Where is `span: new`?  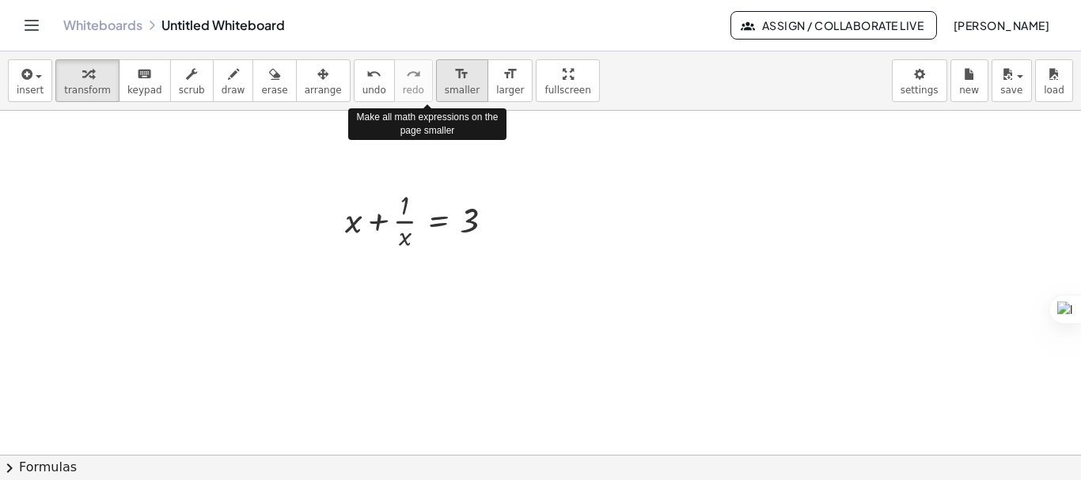 span: new is located at coordinates (968, 90).